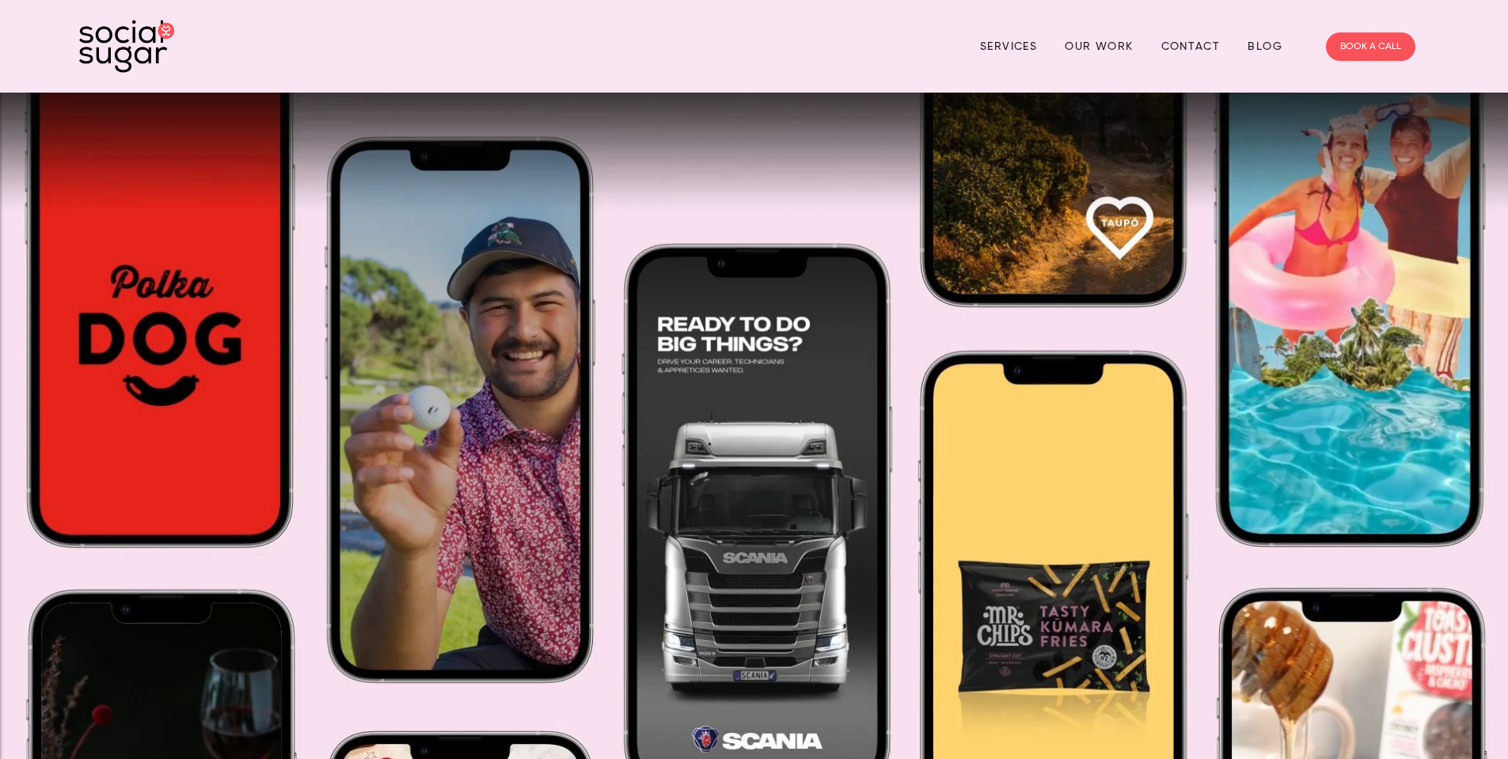  Describe the element at coordinates (1265, 46) in the screenshot. I see `a: Blog` at that location.